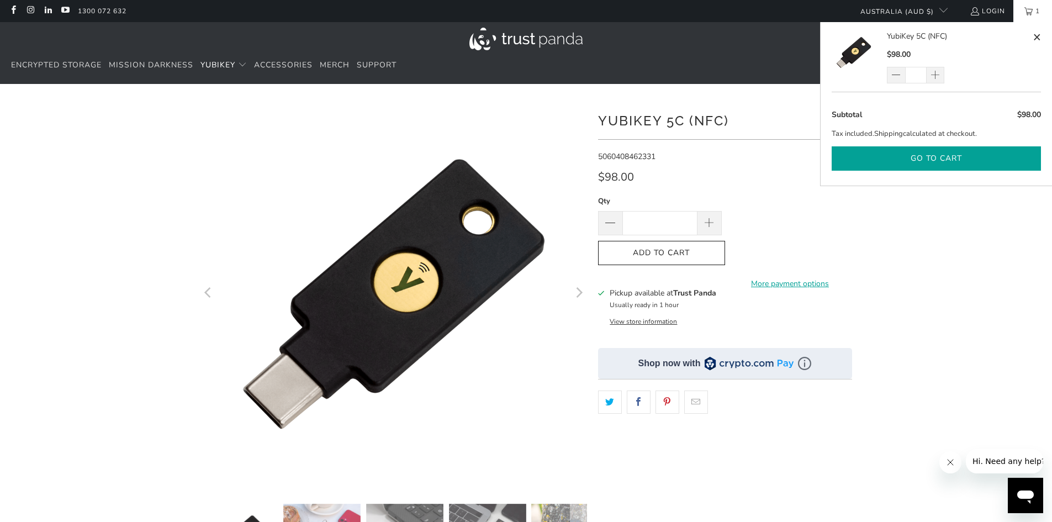 The width and height of the screenshot is (1052, 522). I want to click on a: YubiKey 5C (NFC) - Trust Panda, so click(394, 294).